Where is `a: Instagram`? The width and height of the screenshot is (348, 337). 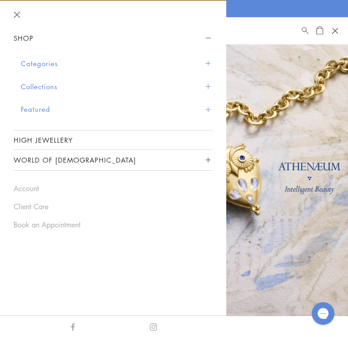
a: Instagram is located at coordinates (154, 326).